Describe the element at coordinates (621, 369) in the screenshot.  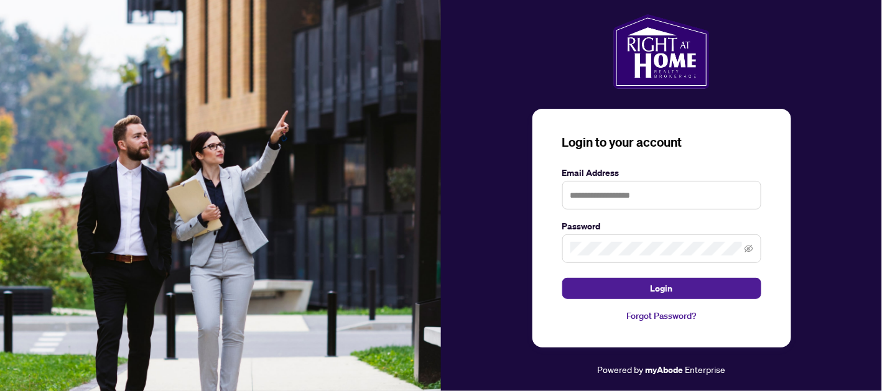
I see `span: Powered by` at that location.